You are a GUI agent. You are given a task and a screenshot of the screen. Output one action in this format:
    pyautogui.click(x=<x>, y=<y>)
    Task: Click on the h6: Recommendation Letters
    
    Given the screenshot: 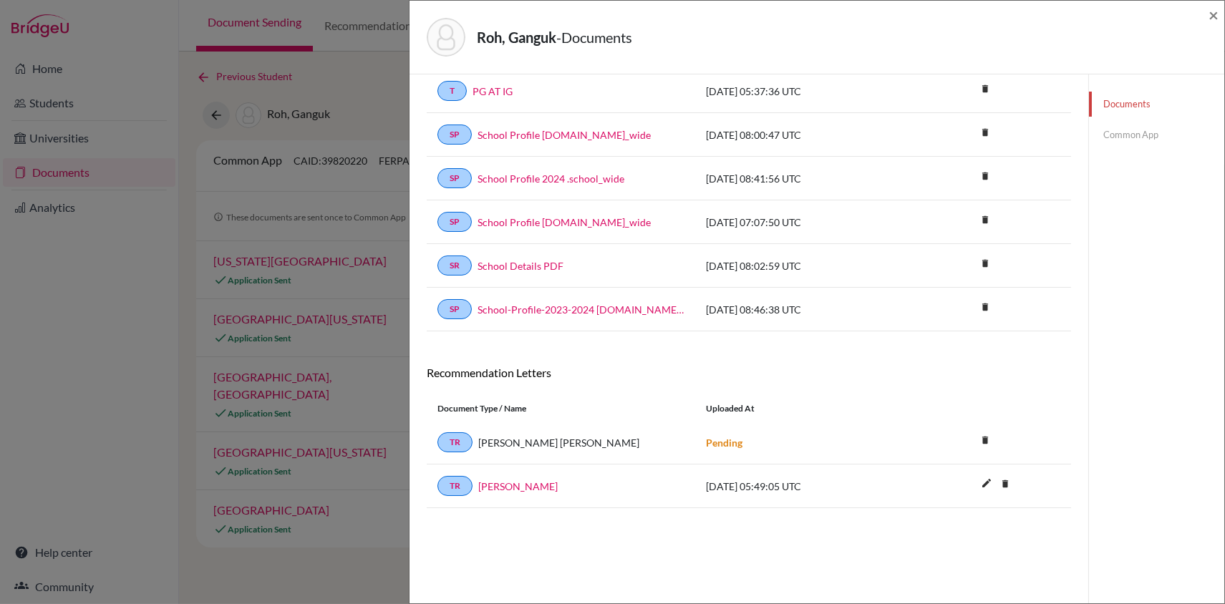 What is the action you would take?
    pyautogui.click(x=749, y=372)
    